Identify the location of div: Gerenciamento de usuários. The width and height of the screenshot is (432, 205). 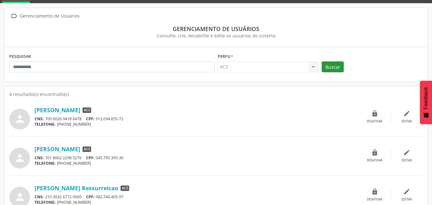
(216, 29).